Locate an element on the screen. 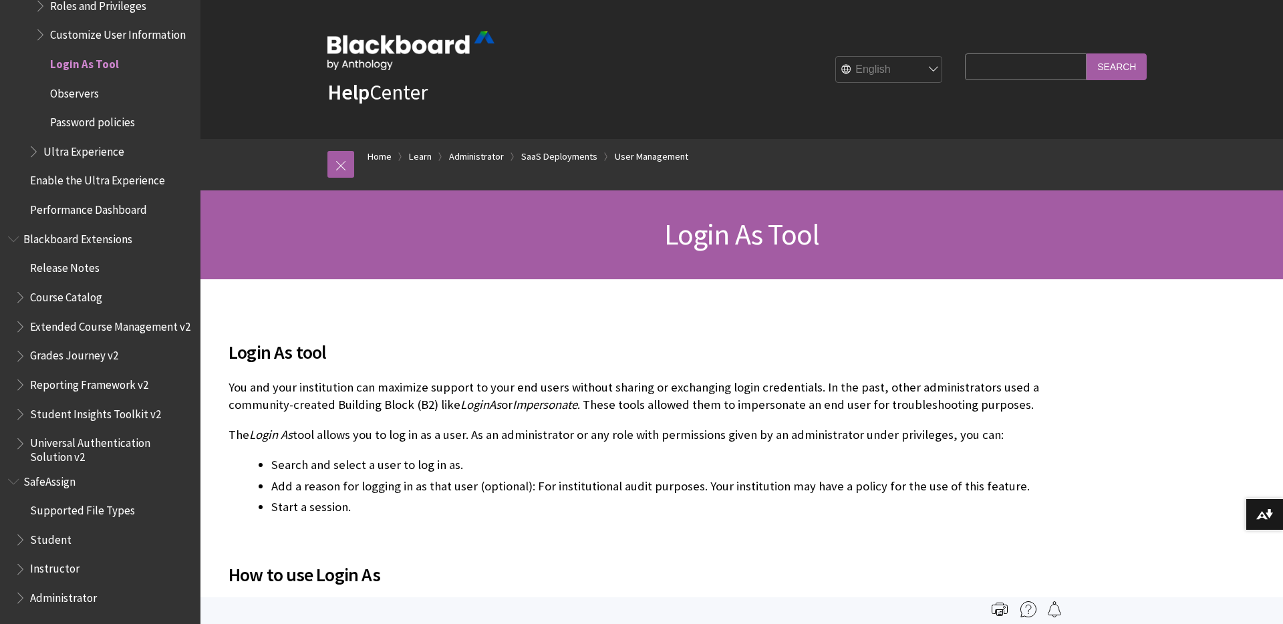 The image size is (1283, 624). span: Observers is located at coordinates (74, 91).